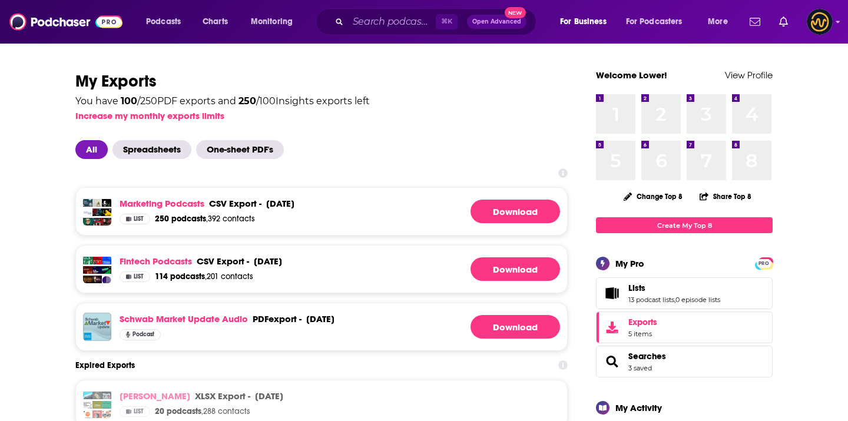 The height and width of the screenshot is (421, 848). Describe the element at coordinates (653, 196) in the screenshot. I see `button: Change Top 8` at that location.